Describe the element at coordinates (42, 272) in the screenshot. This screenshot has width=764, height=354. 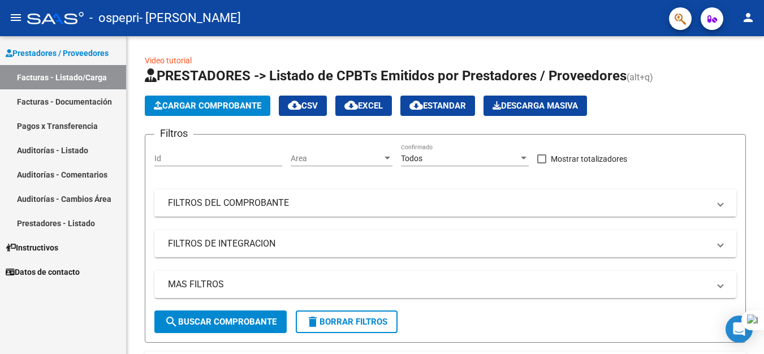
I see `span: Datos de contacto` at that location.